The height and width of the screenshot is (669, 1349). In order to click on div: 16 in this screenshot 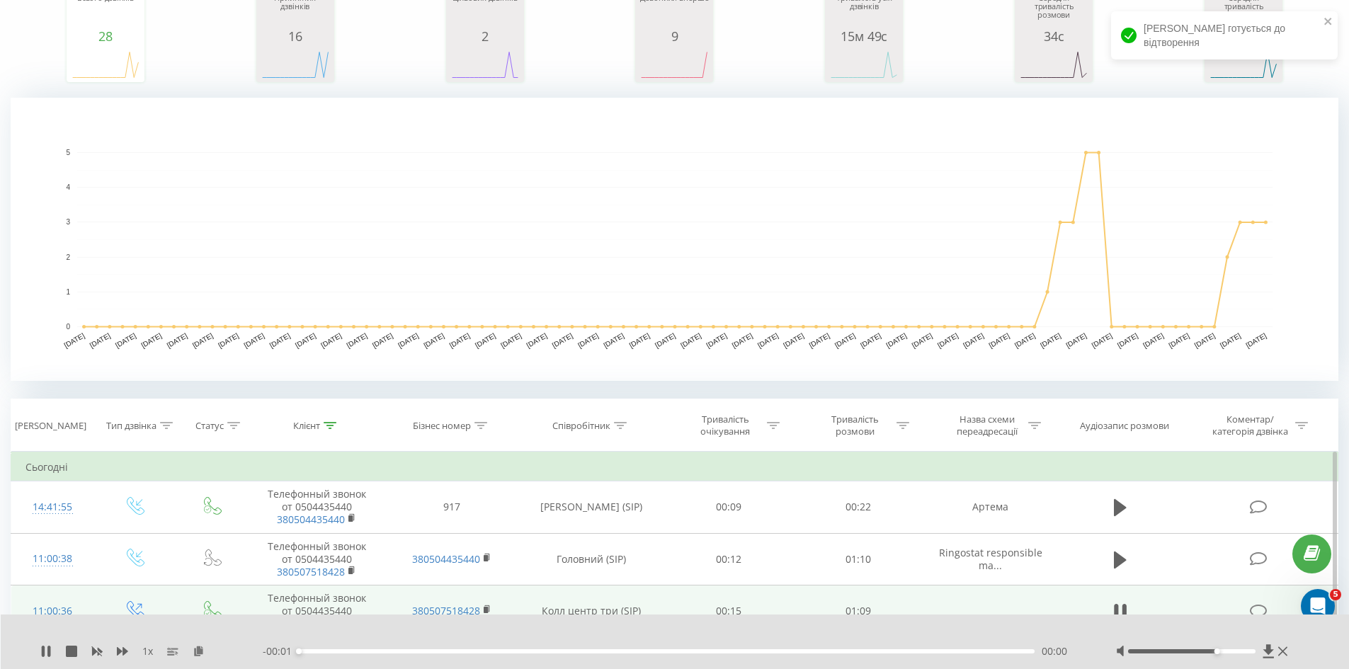, I will do `click(295, 36)`.